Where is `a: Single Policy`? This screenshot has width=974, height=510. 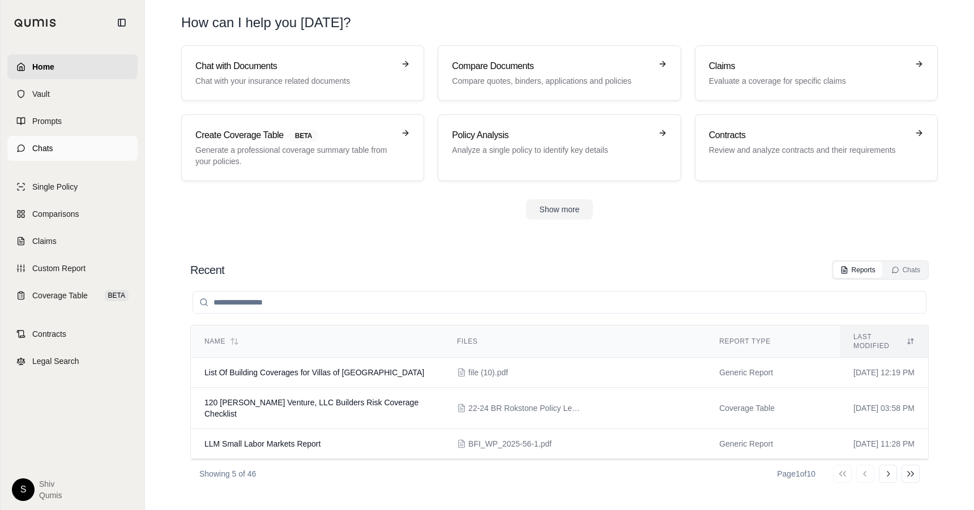
a: Single Policy is located at coordinates (73, 187).